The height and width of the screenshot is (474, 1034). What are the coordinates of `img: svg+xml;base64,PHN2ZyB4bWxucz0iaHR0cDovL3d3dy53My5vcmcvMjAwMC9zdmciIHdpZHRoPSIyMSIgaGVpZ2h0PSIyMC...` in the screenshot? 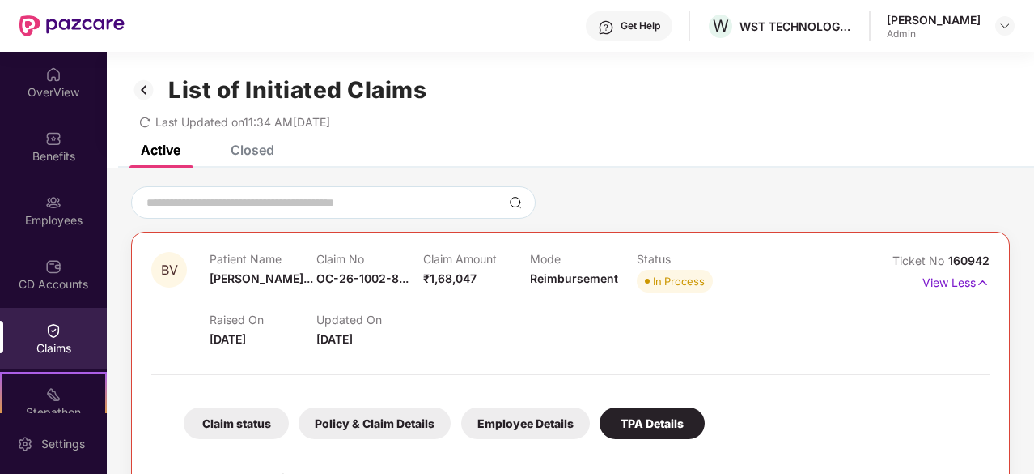 It's located at (53, 394).